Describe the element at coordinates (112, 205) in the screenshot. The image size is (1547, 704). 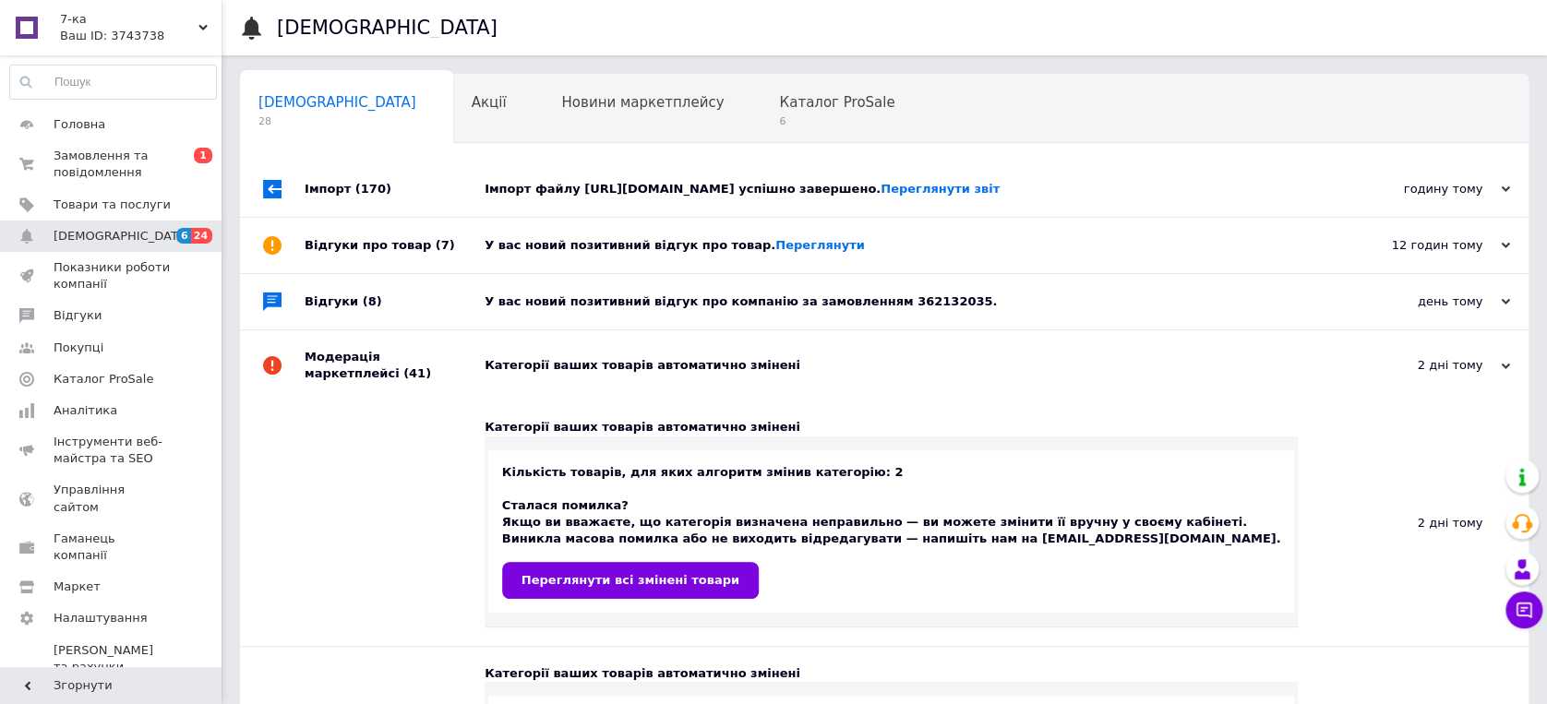
I see `span: Товари та послуги` at that location.